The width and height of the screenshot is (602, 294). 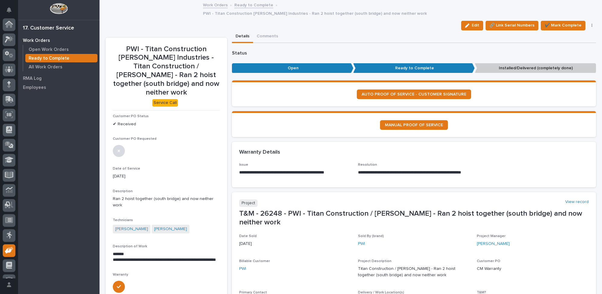 What do you see at coordinates (49, 28) in the screenshot?
I see `div: 17. Customer Service` at bounding box center [49, 28].